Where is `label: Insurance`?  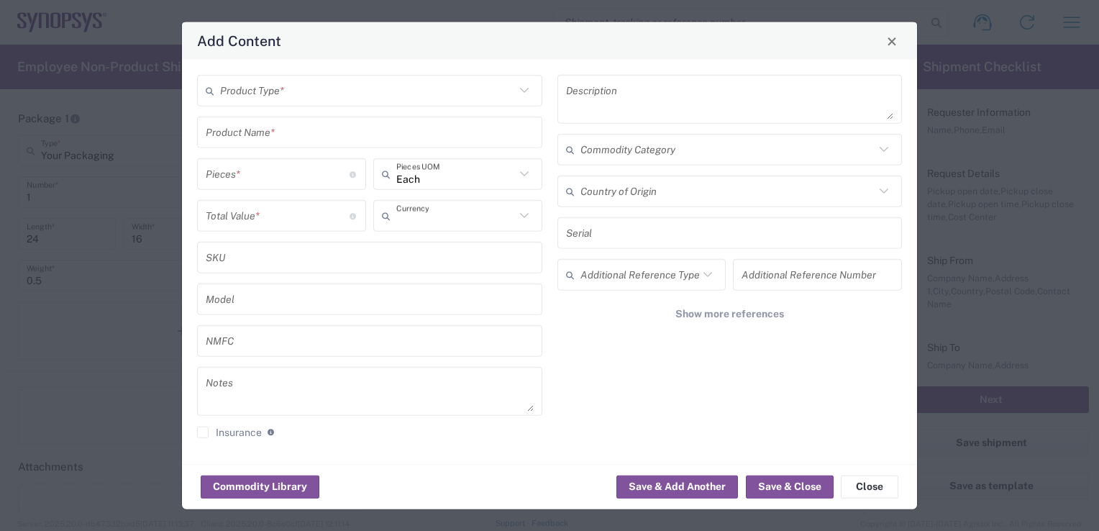 label: Insurance is located at coordinates (229, 432).